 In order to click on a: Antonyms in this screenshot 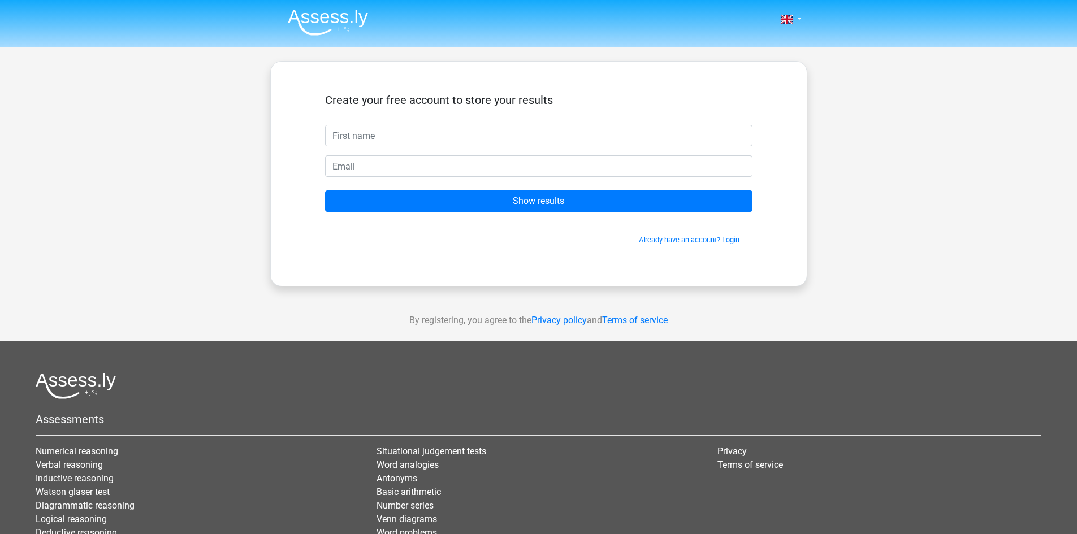, I will do `click(397, 478)`.